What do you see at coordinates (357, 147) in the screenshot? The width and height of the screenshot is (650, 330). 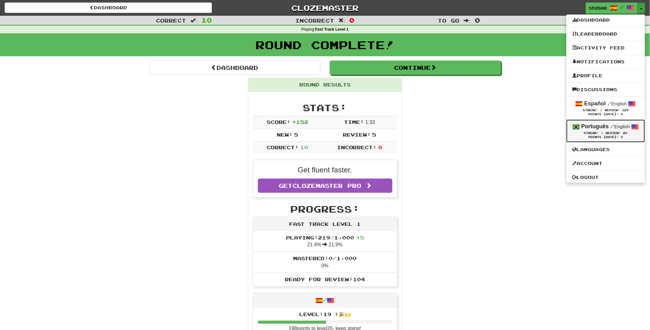 I see `span: Incorrect:` at bounding box center [357, 147].